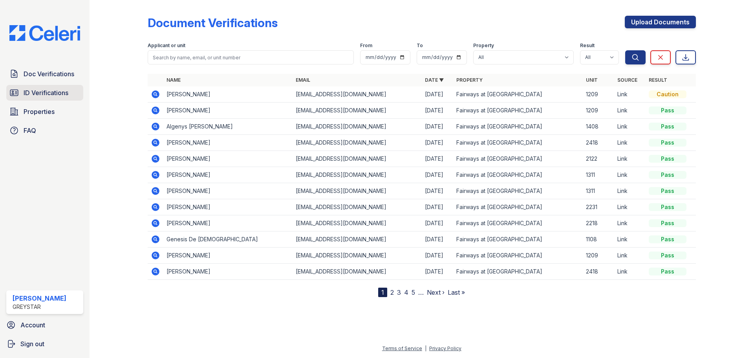  Describe the element at coordinates (598, 223) in the screenshot. I see `td: 2218` at that location.